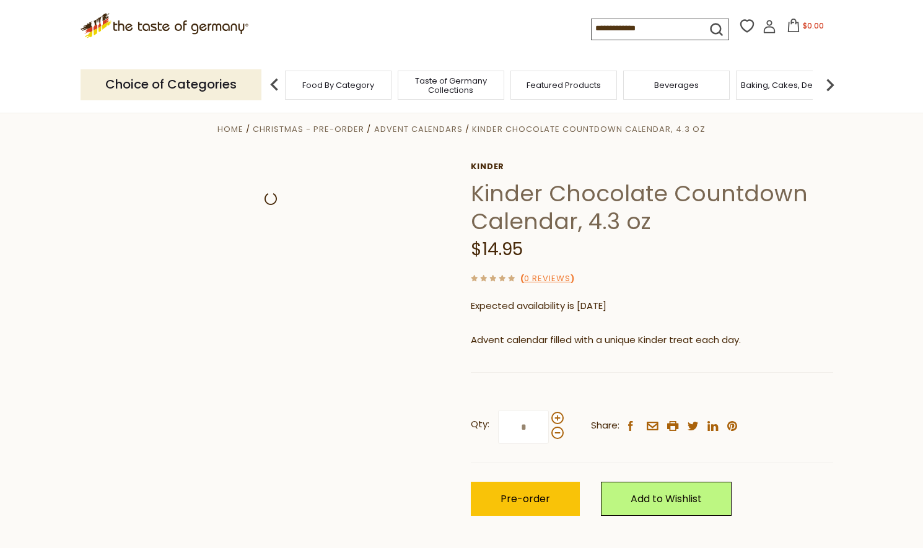  What do you see at coordinates (564, 85) in the screenshot?
I see `a: Featured Products` at bounding box center [564, 85].